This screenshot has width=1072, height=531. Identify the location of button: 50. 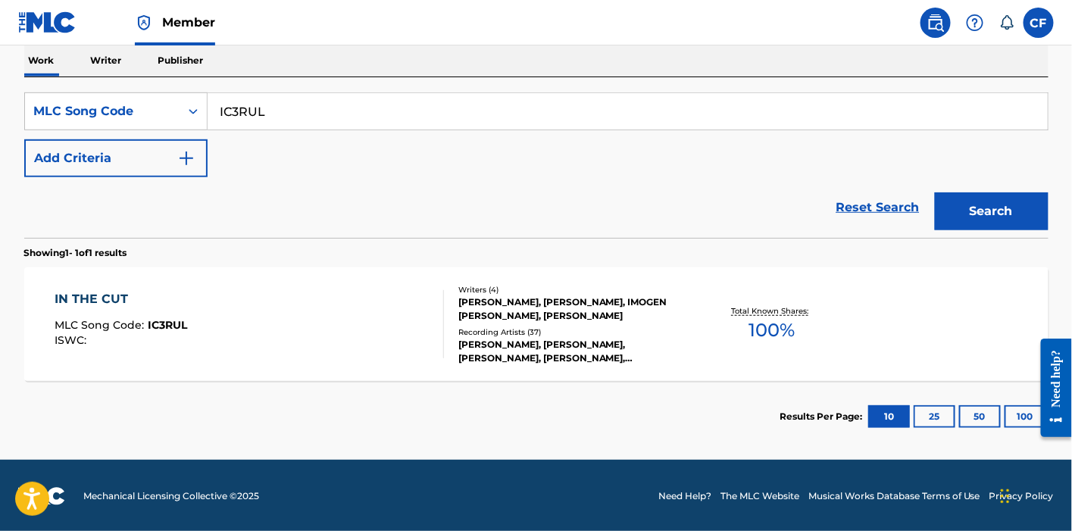
(979, 417).